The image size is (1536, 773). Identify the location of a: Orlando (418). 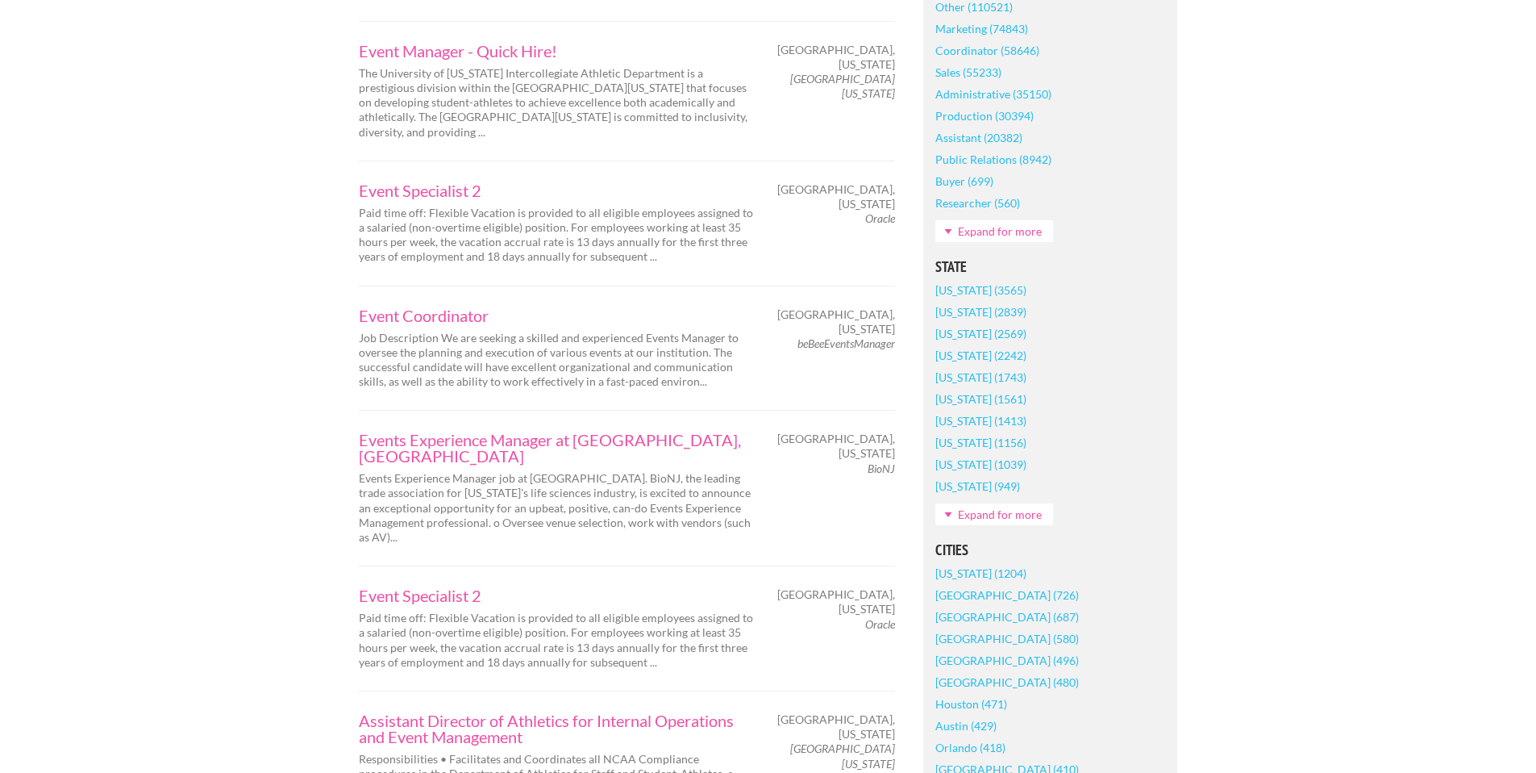
(970, 747).